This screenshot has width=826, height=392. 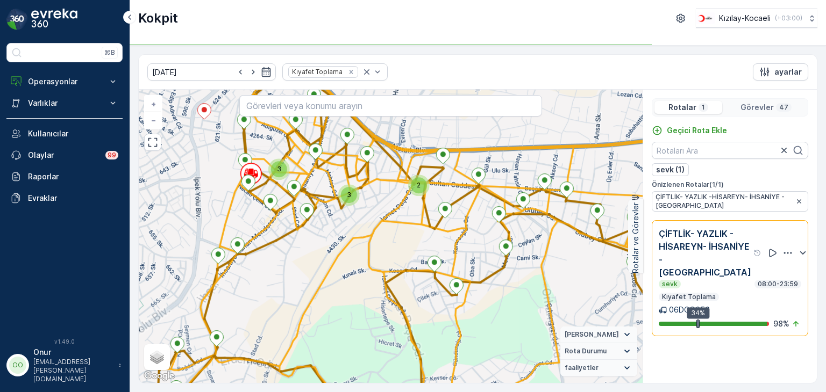 I want to click on p: Kızılay-Kocaeli, so click(x=745, y=18).